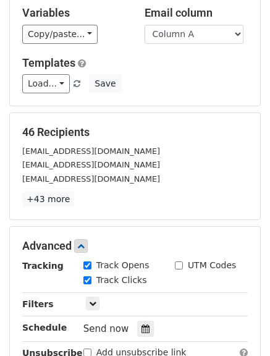 The width and height of the screenshot is (270, 356). Describe the element at coordinates (48, 199) in the screenshot. I see `a: +43 more` at that location.